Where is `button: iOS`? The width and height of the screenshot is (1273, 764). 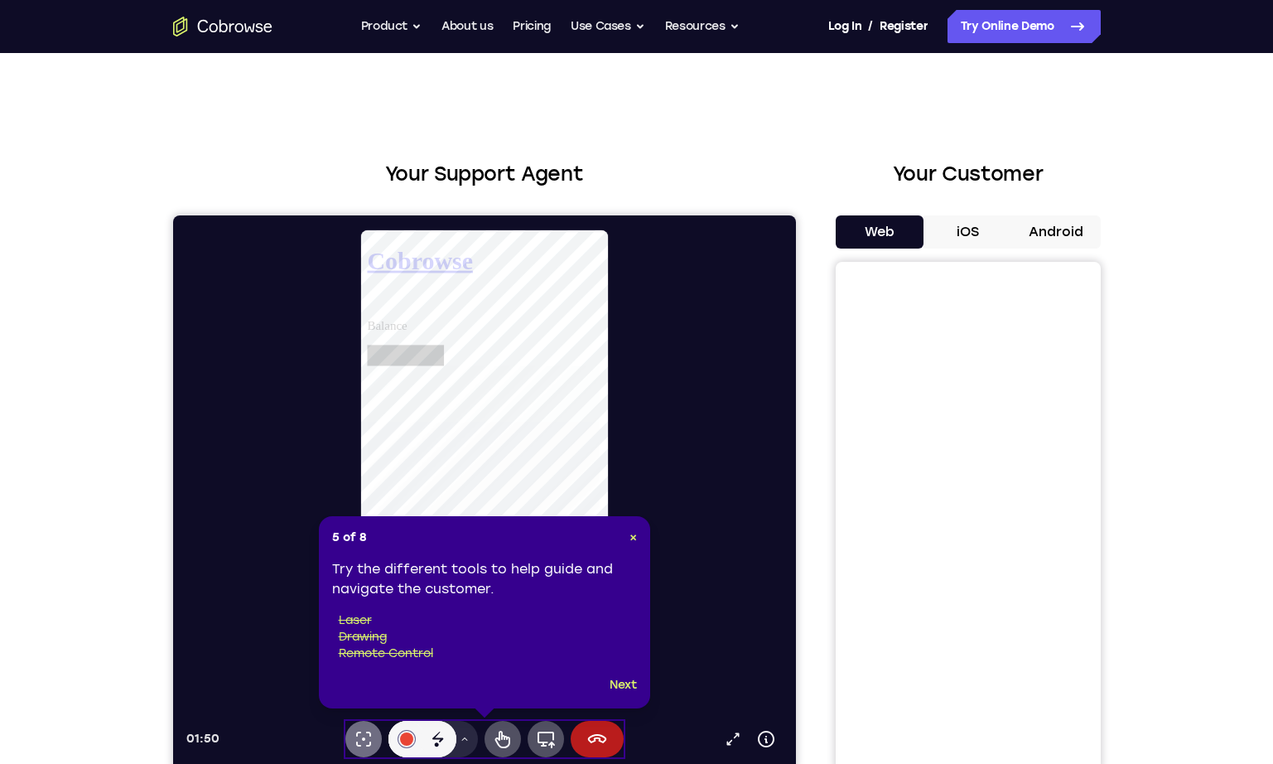 button: iOS is located at coordinates (968, 232).